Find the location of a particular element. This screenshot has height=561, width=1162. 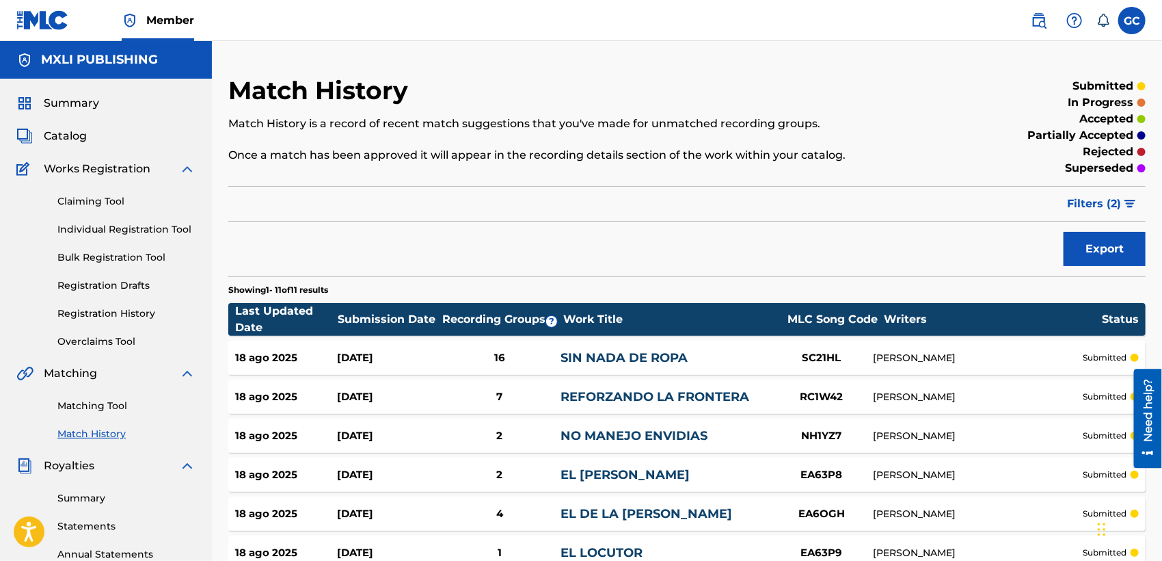

div: NH1YZ7 is located at coordinates (822, 435).